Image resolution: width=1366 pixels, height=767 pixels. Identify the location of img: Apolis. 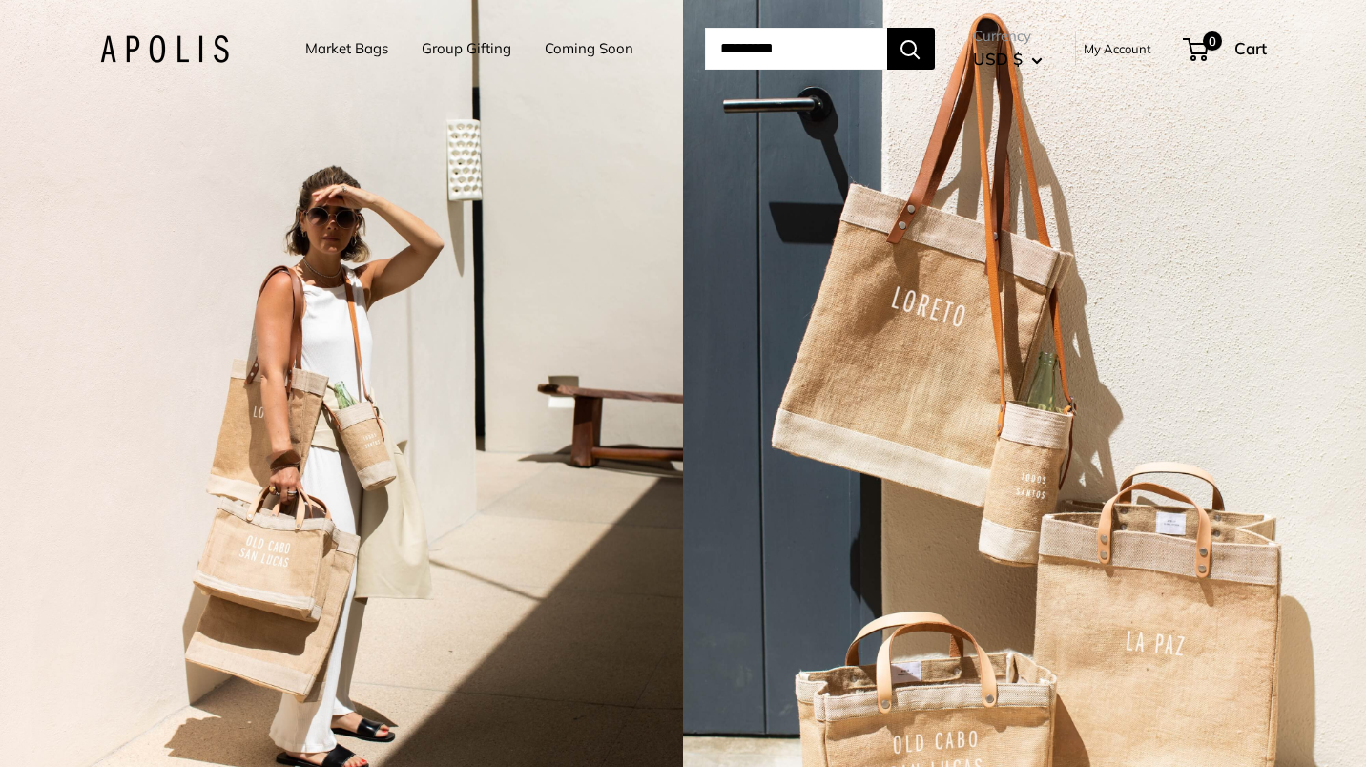
(164, 49).